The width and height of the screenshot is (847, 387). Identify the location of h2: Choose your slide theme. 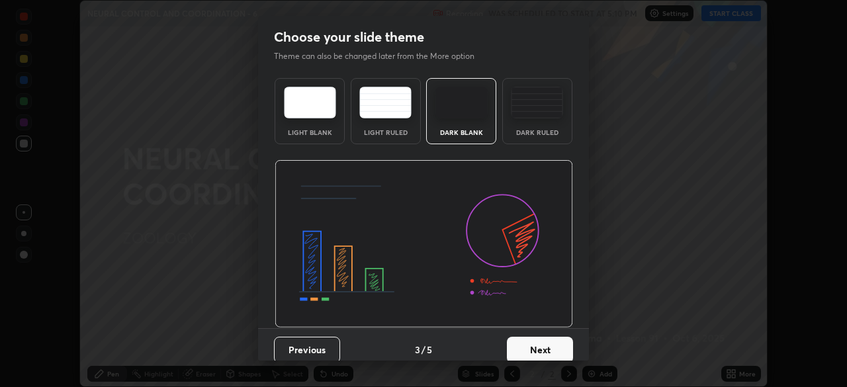
(349, 37).